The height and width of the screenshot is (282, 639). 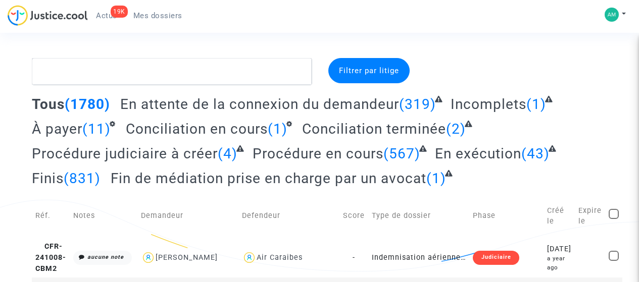 I want to click on td: Notes, so click(x=104, y=216).